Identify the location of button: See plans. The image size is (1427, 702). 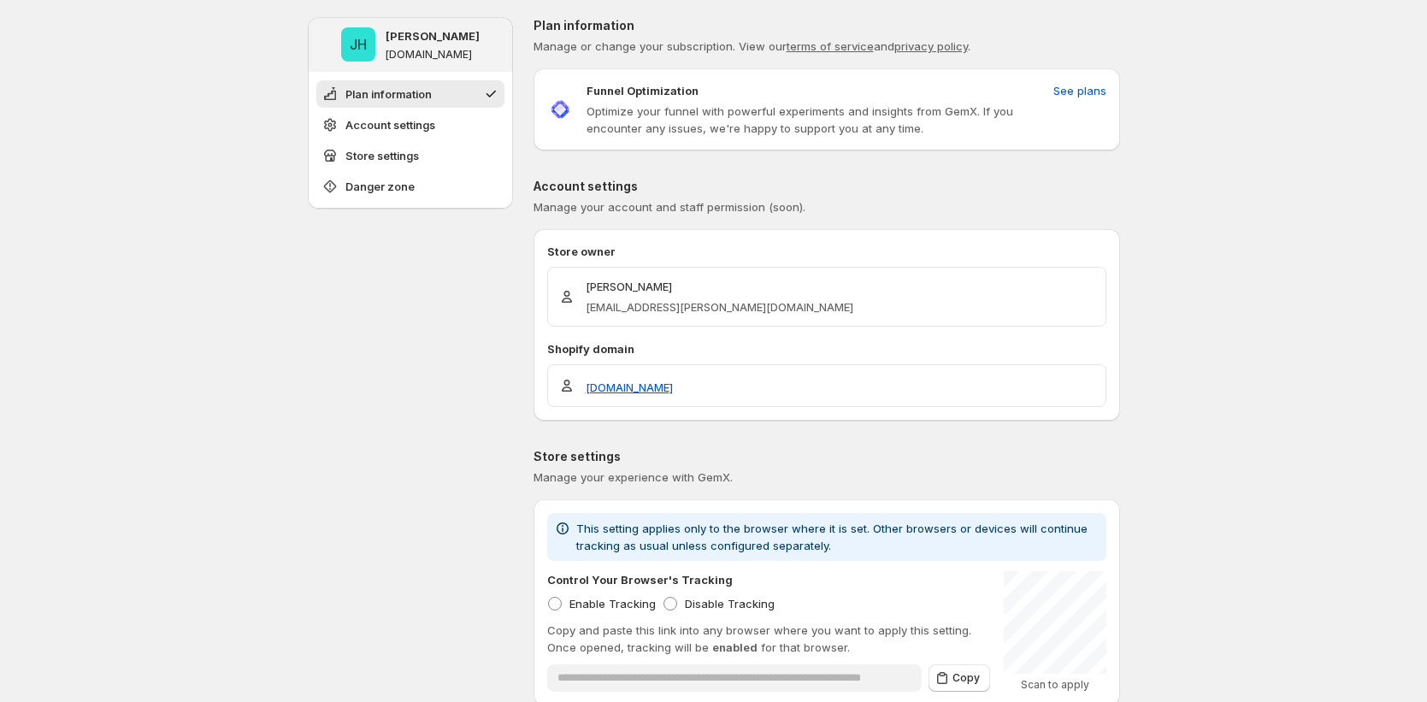
(1080, 91).